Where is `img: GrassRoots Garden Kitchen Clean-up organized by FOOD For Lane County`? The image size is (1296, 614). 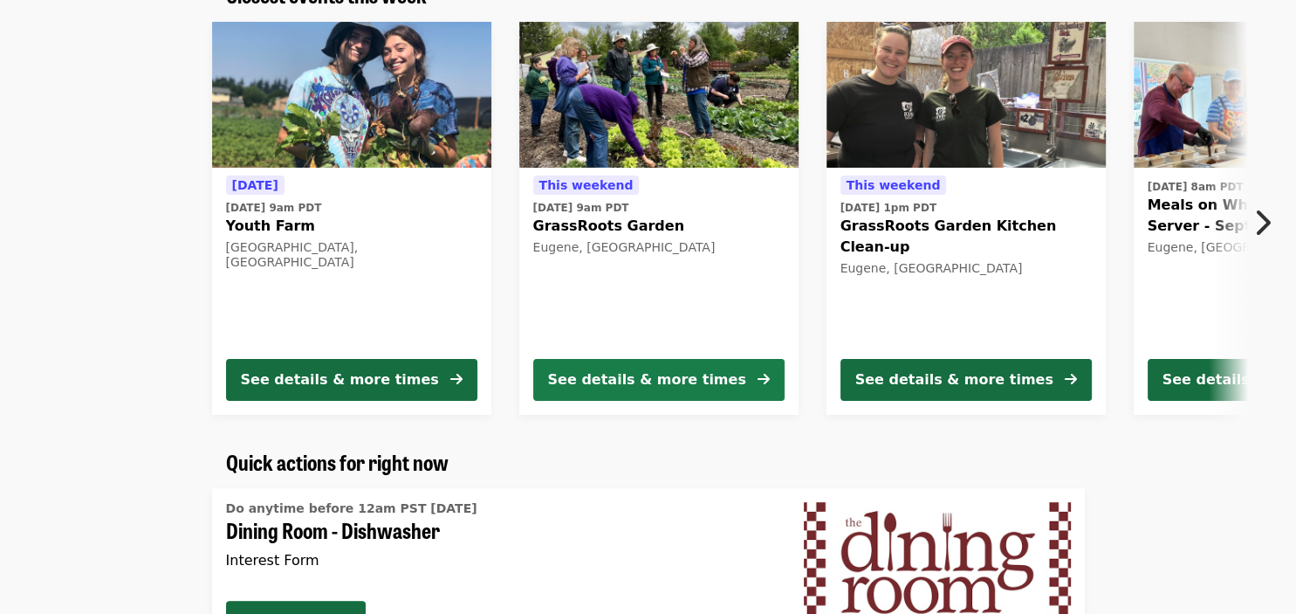 img: GrassRoots Garden Kitchen Clean-up organized by FOOD For Lane County is located at coordinates (966, 95).